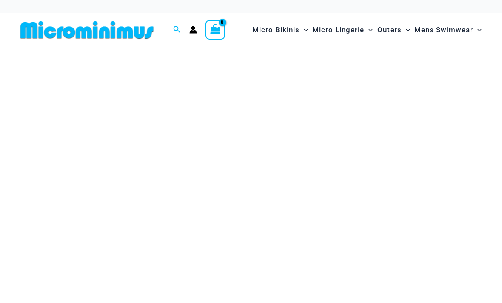  Describe the element at coordinates (448, 30) in the screenshot. I see `a: Mens SwimwearMenu ToggleMenu Toggle` at that location.